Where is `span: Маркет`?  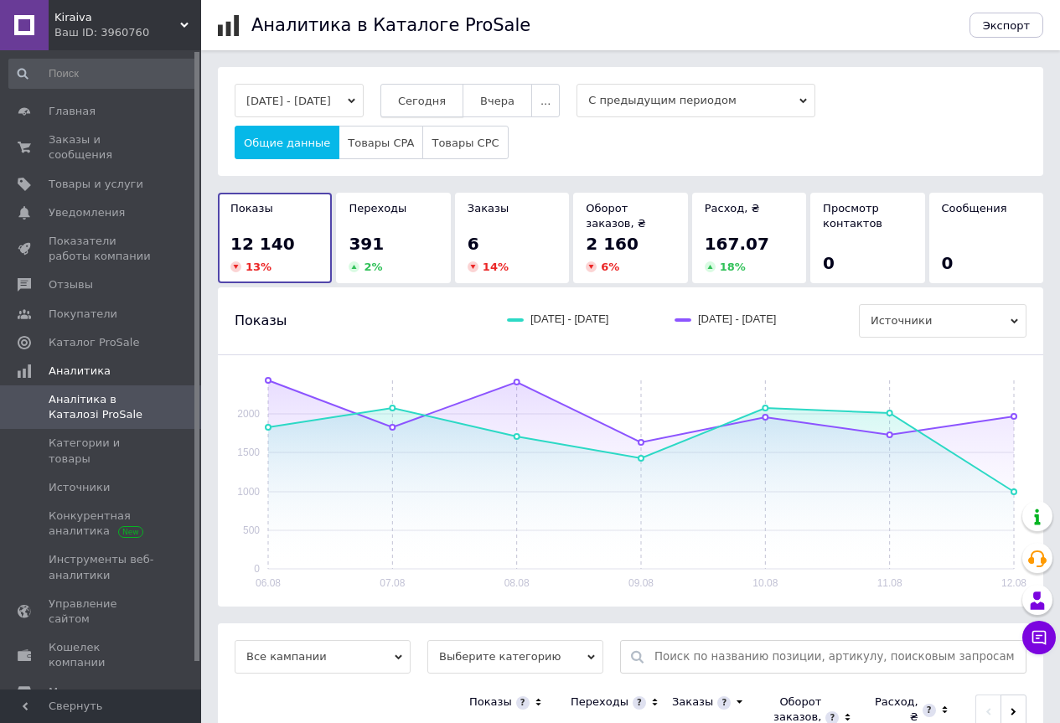
span: Маркет is located at coordinates (70, 692).